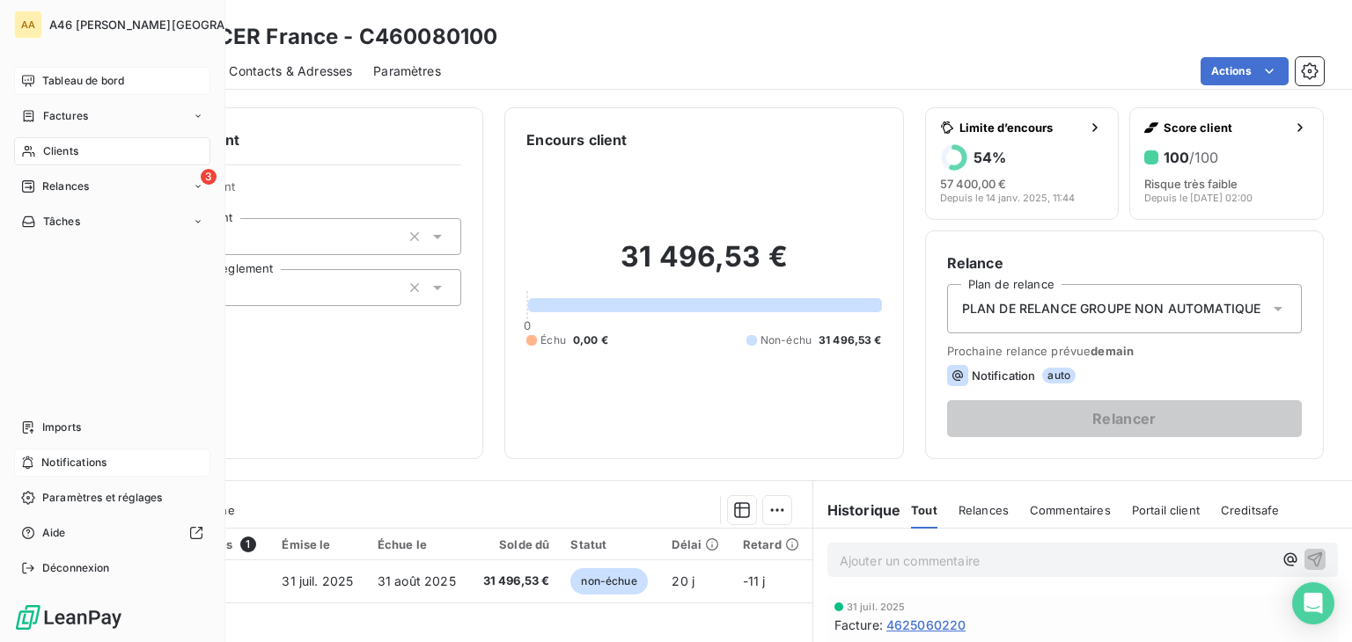 The image size is (1352, 642). I want to click on span: Échu, so click(553, 341).